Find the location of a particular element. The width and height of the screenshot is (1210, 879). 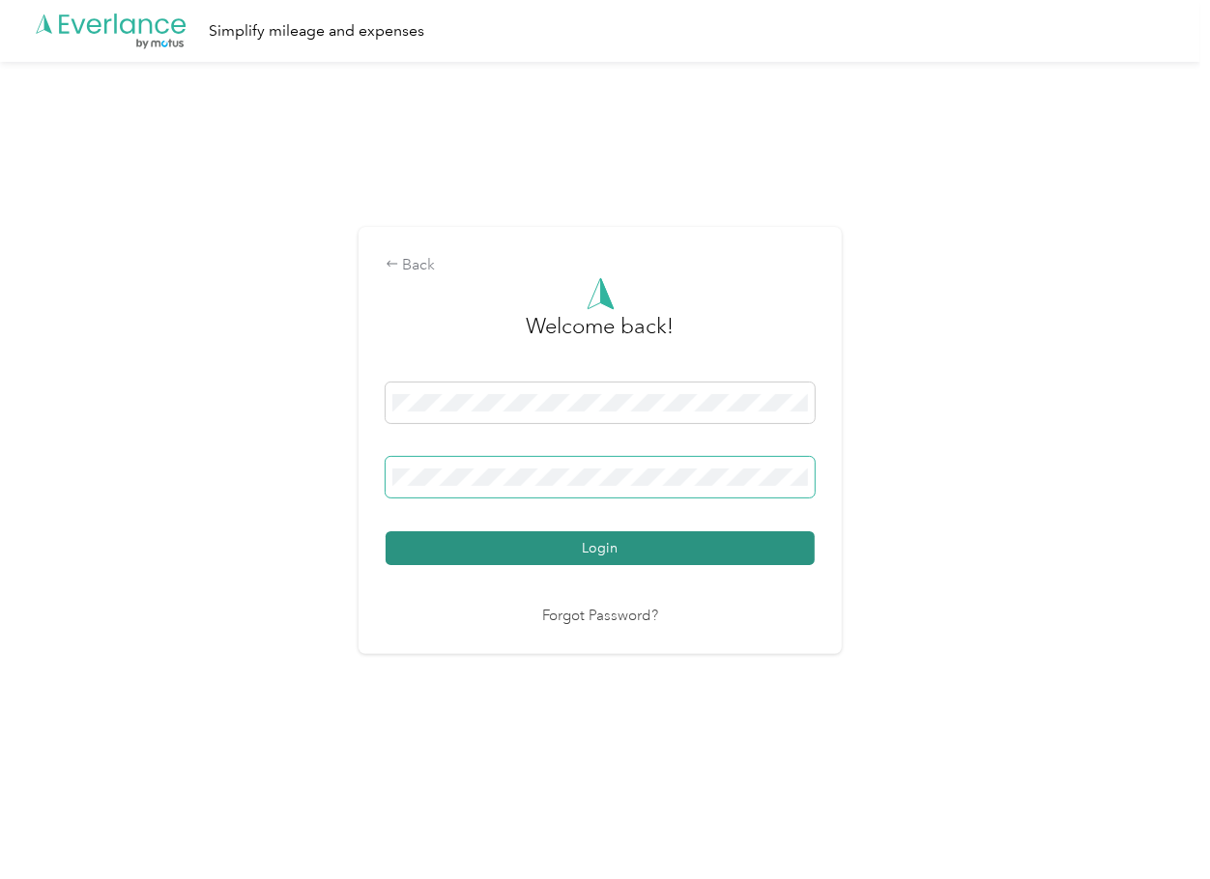

h3: greeting is located at coordinates (600, 336).